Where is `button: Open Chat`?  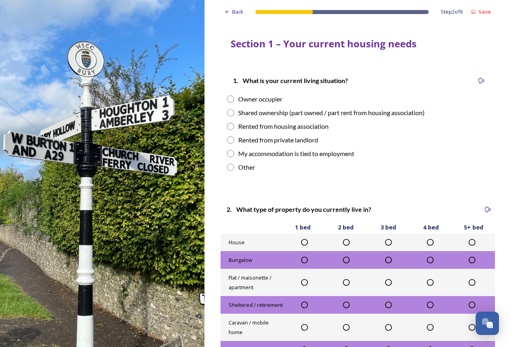
button: Open Chat is located at coordinates (487, 324).